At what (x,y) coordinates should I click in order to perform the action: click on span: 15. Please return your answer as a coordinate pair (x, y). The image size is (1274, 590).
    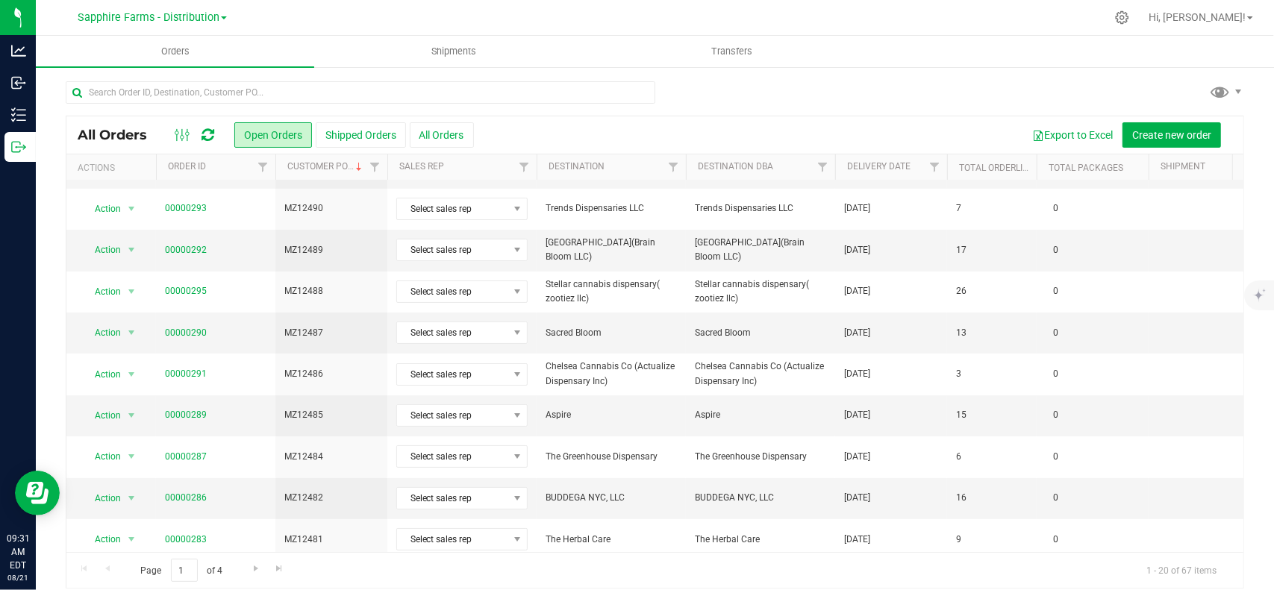
    Looking at the image, I should click on (961, 415).